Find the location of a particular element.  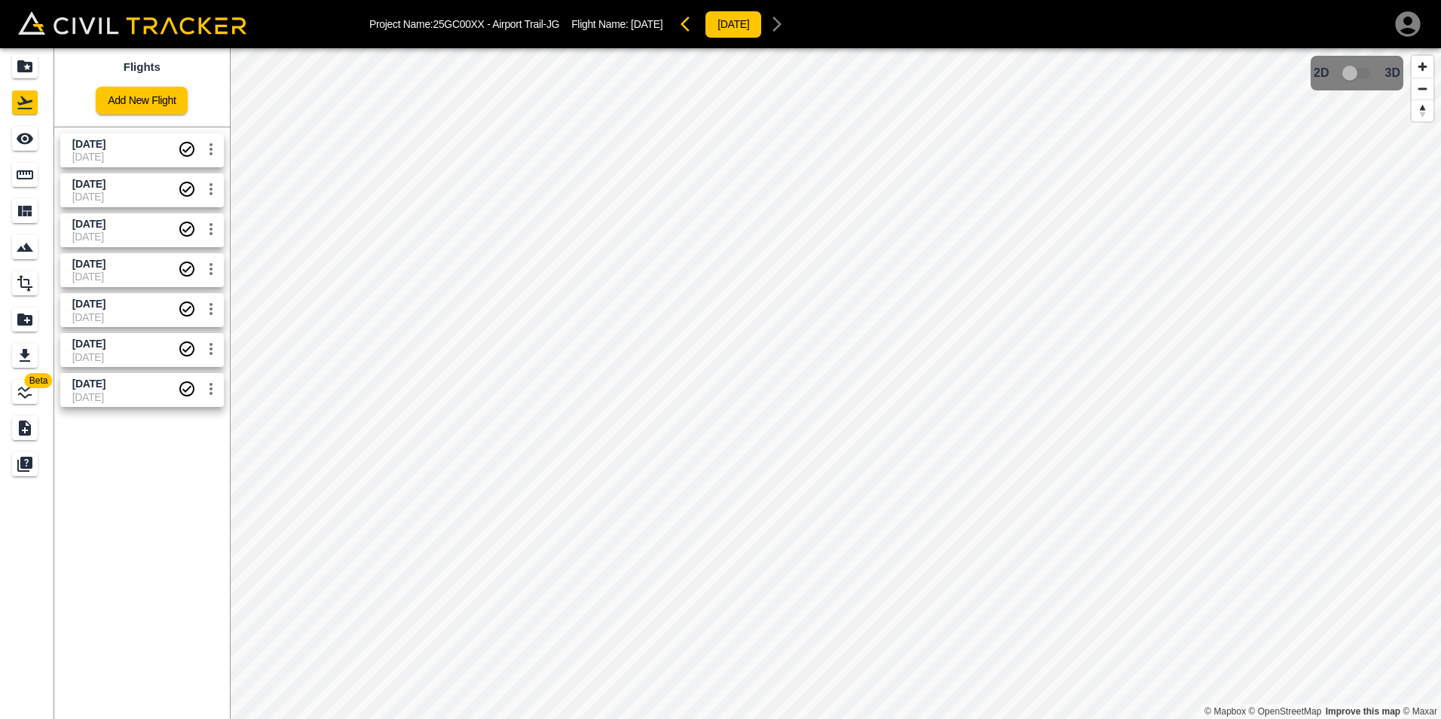

a: OpenStreetMap is located at coordinates (1285, 711).